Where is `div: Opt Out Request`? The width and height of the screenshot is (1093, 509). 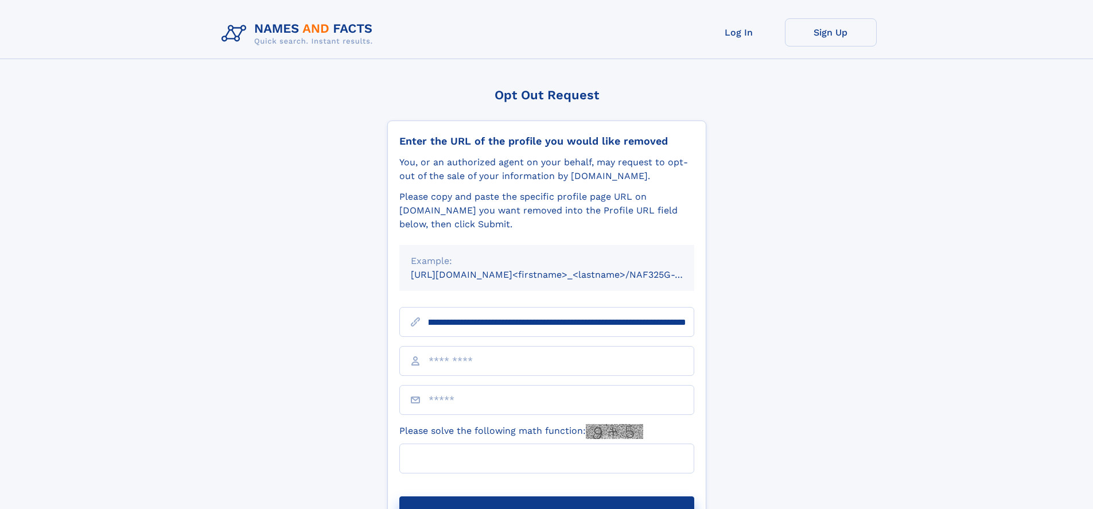
div: Opt Out Request is located at coordinates (547, 95).